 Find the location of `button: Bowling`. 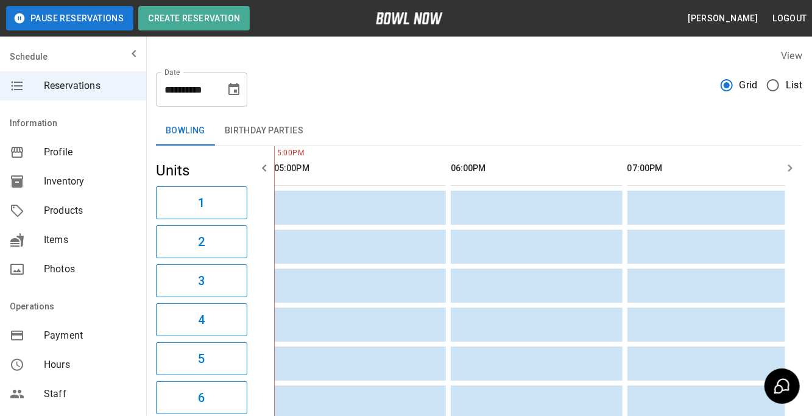

button: Bowling is located at coordinates (185, 131).